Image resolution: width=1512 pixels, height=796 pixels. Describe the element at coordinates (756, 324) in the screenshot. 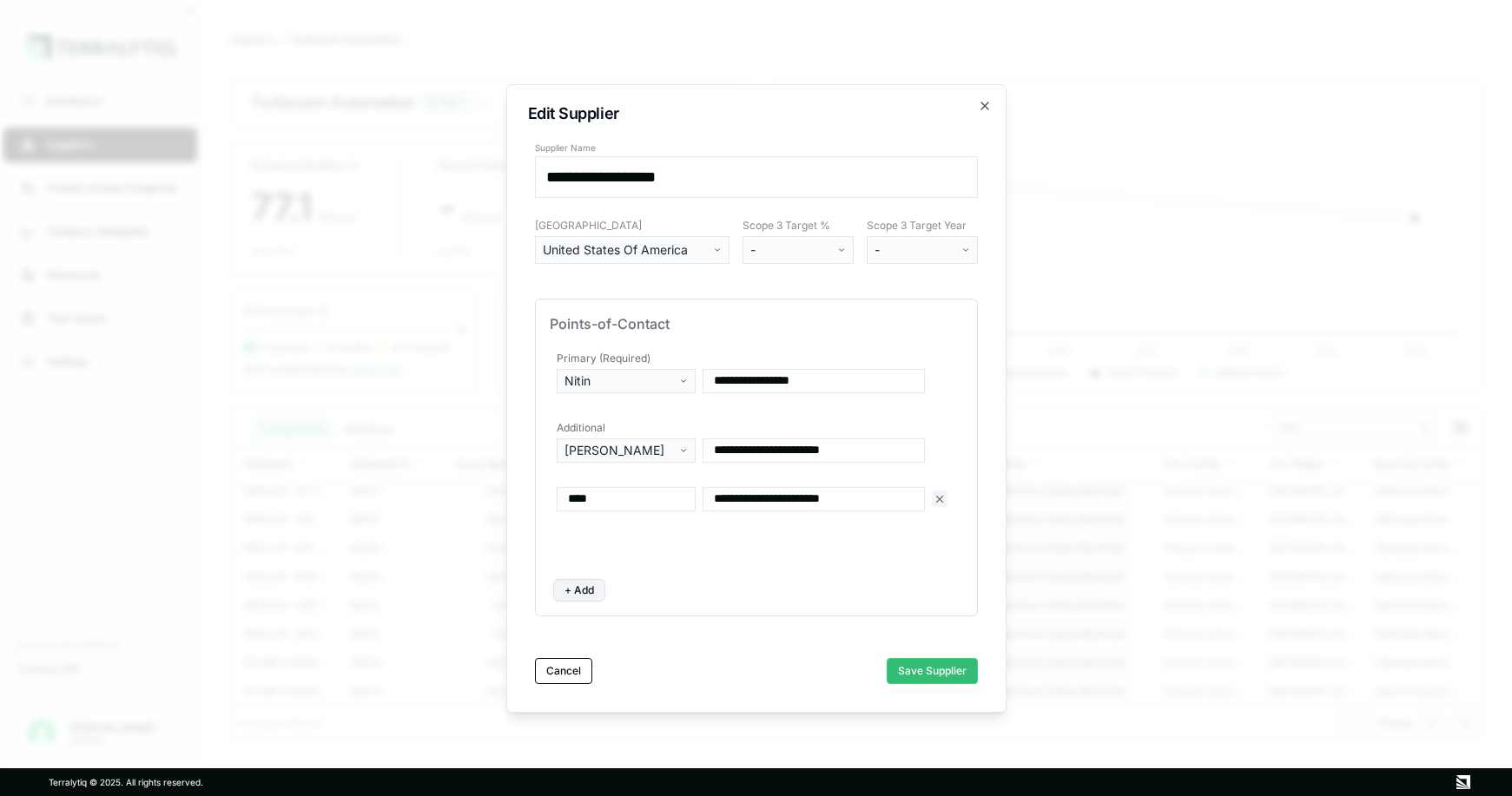

I see `div: Points-of-Contact` at that location.